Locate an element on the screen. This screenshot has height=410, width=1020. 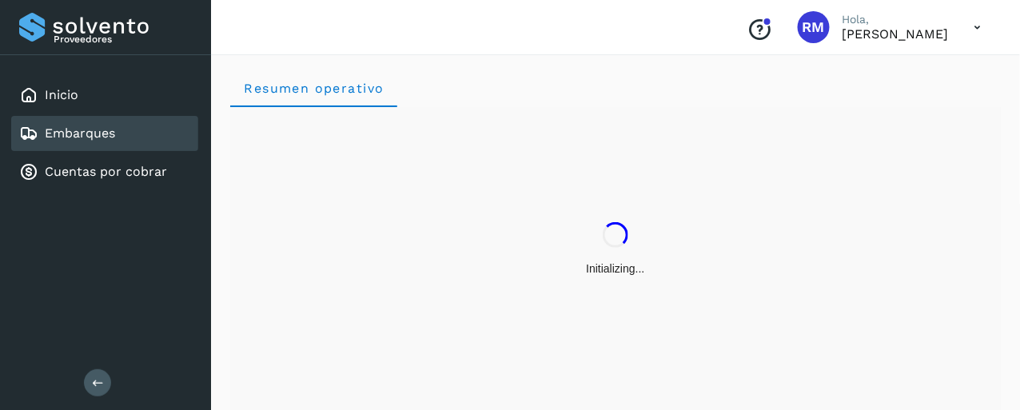
p: RICARDO MONTEMAYOR is located at coordinates (895, 34).